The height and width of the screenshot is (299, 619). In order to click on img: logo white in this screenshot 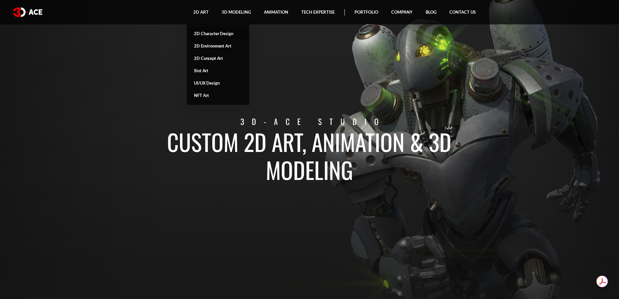, I will do `click(28, 12)`.